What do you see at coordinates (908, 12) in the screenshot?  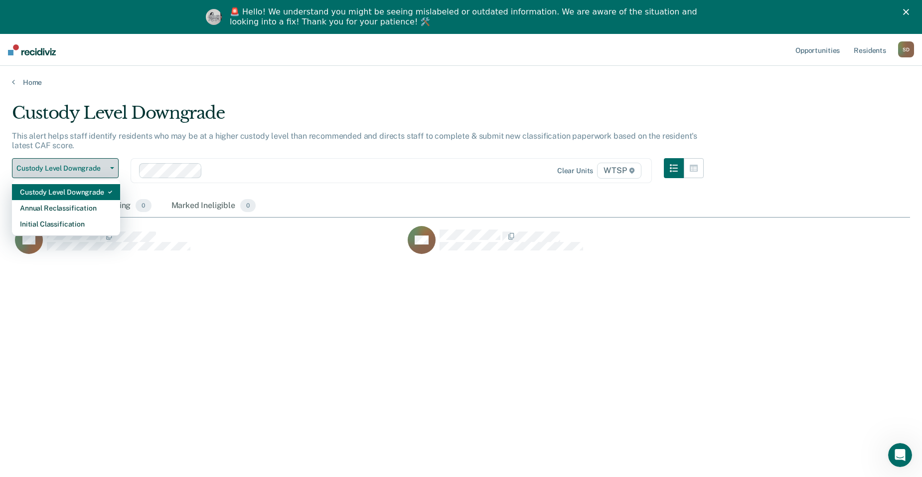 I see `div: Close` at bounding box center [908, 12].